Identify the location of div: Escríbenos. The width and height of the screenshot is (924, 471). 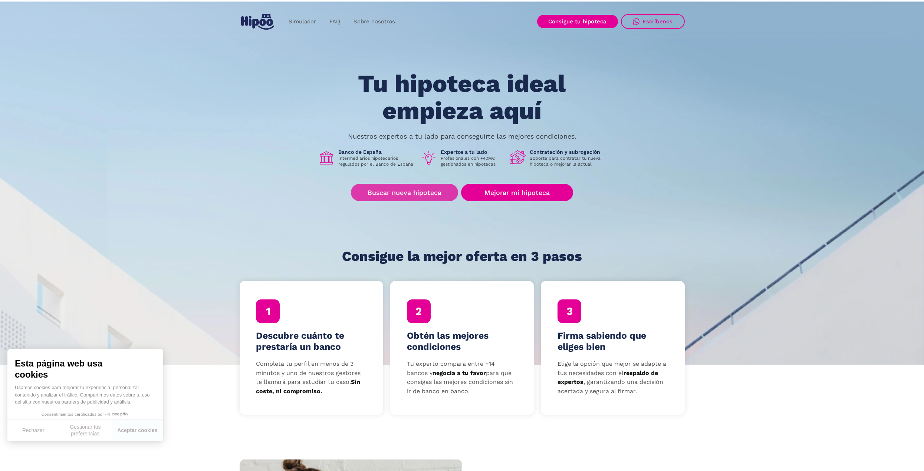
(658, 22).